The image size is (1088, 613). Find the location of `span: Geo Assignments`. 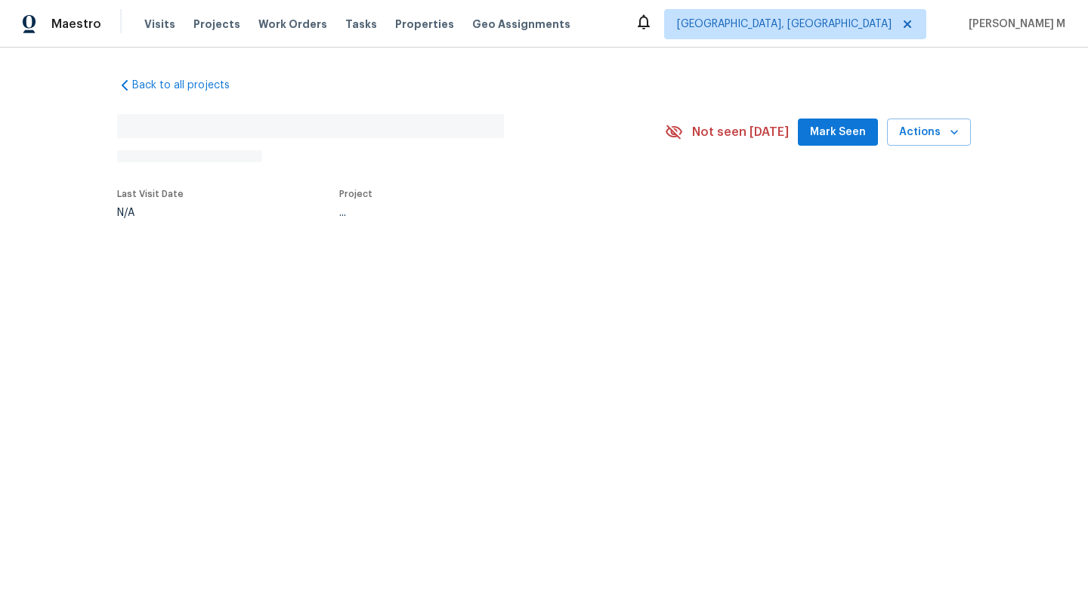

span: Geo Assignments is located at coordinates (521, 24).